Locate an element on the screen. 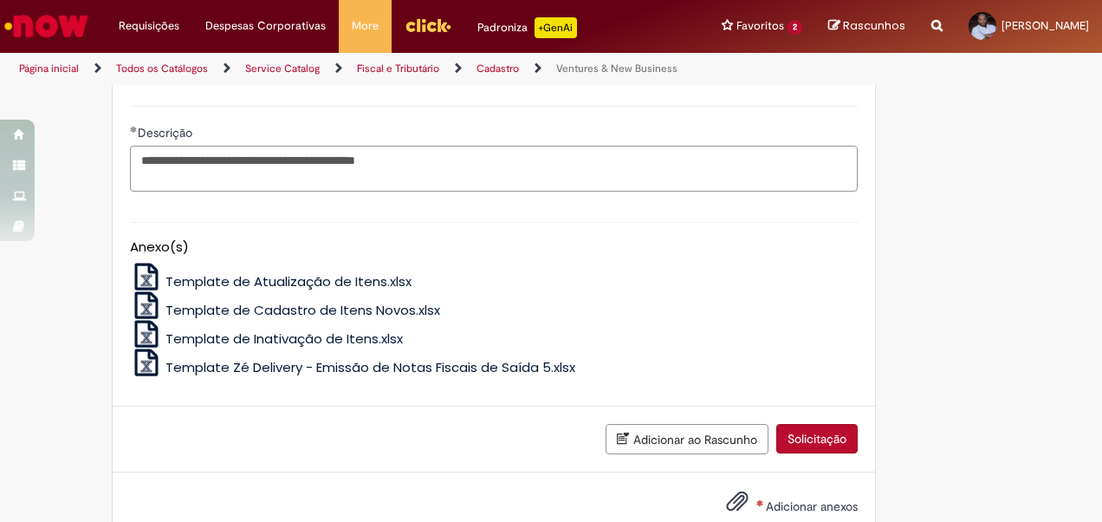 The image size is (1102, 522). a: Template Zé Delivery - Emissão de Notas Fiscais de Saída 5.xlsx is located at coordinates (353, 367).